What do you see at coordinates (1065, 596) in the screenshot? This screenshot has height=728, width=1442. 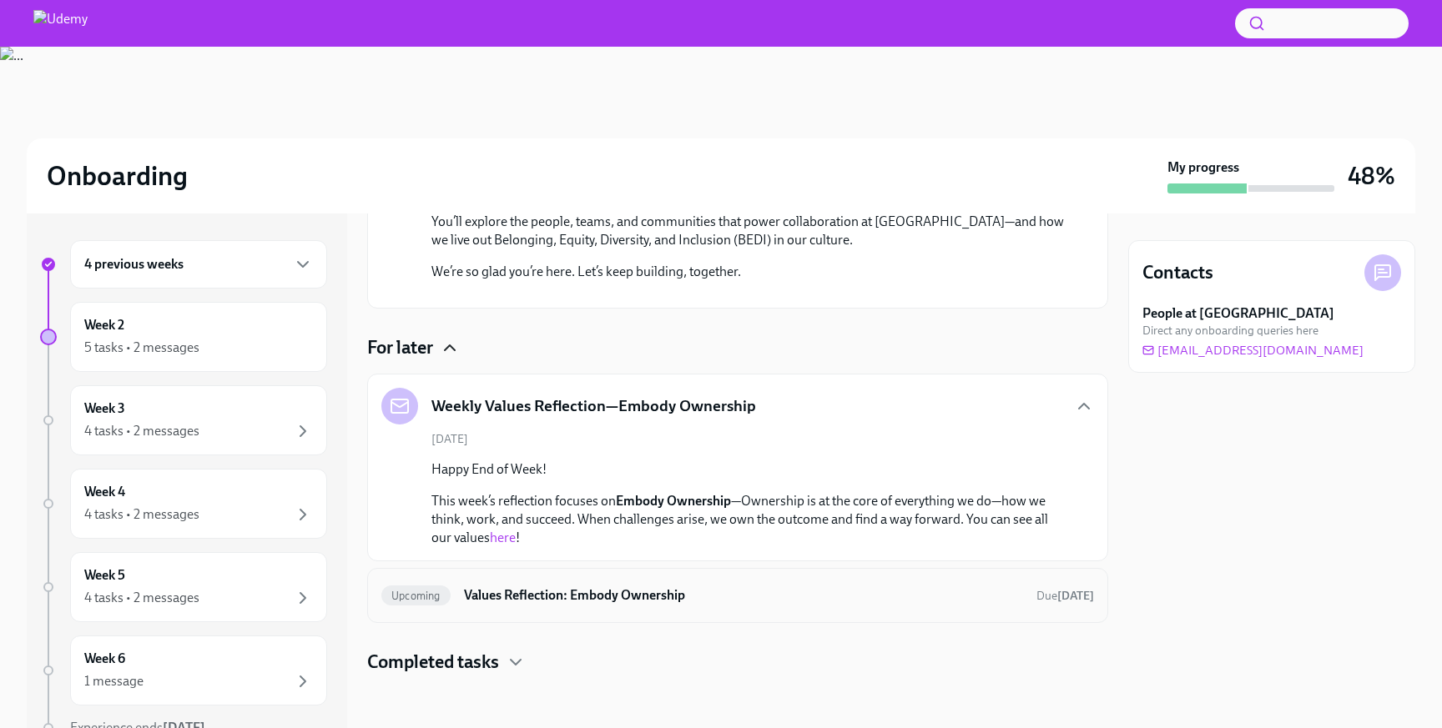 I see `span: September 8th, 2025 10:00` at bounding box center [1065, 596].